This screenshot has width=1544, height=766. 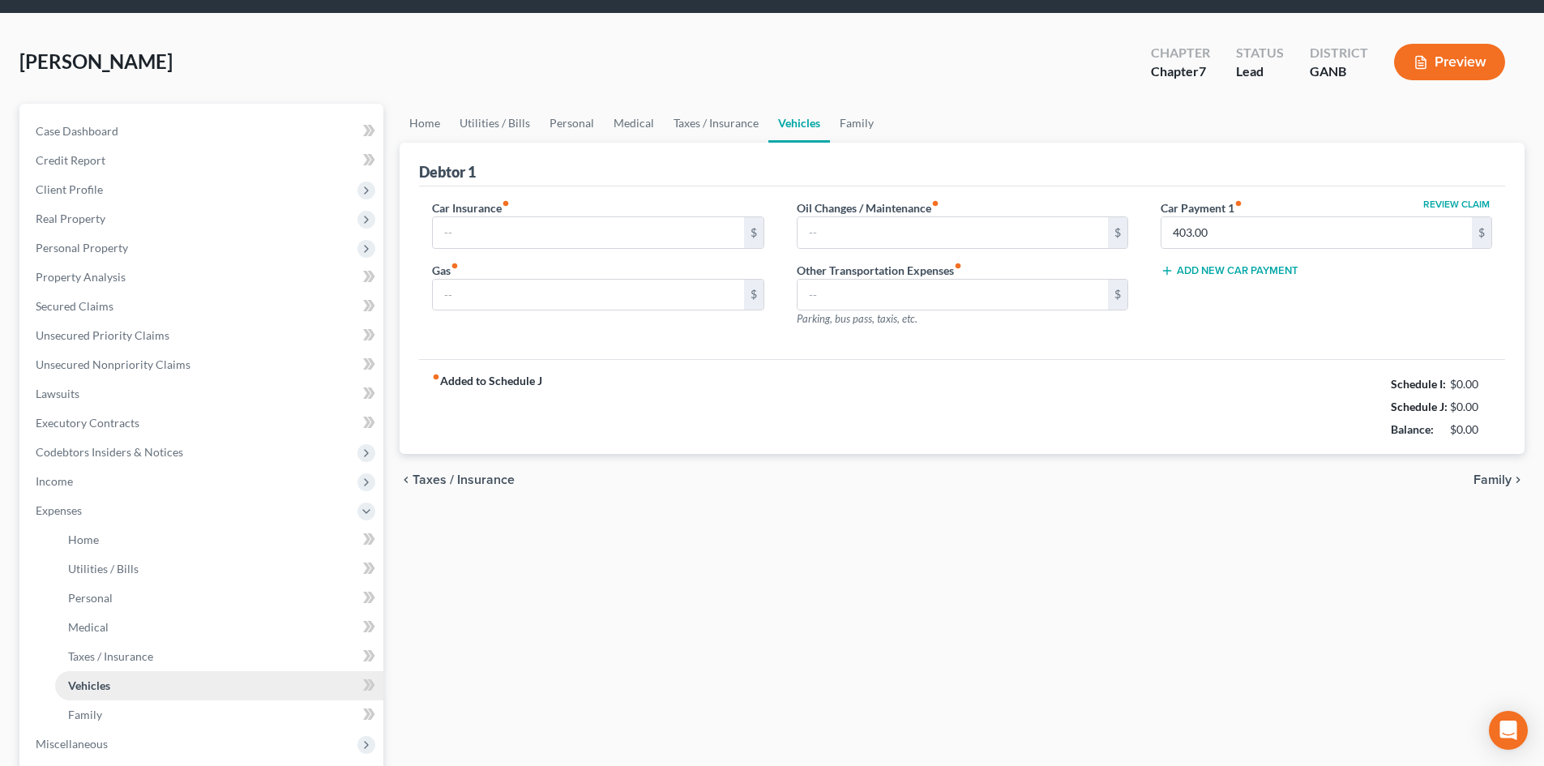 I want to click on span: Executory Contracts, so click(x=88, y=422).